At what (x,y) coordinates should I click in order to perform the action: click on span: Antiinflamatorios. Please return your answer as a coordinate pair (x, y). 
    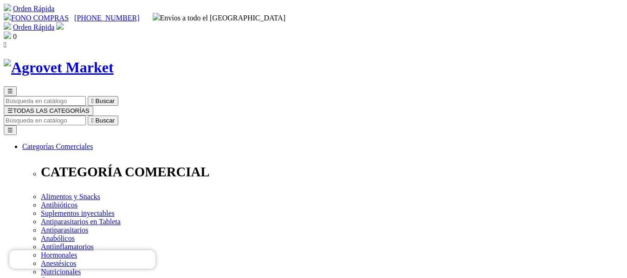
    Looking at the image, I should click on (67, 246).